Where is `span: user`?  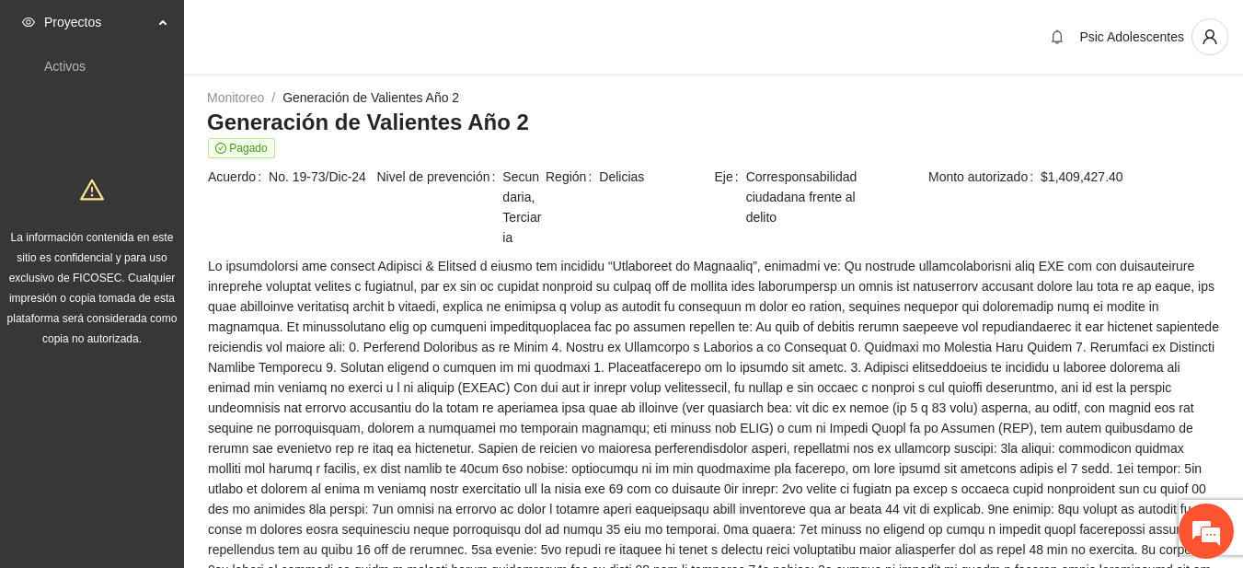 span: user is located at coordinates (1210, 37).